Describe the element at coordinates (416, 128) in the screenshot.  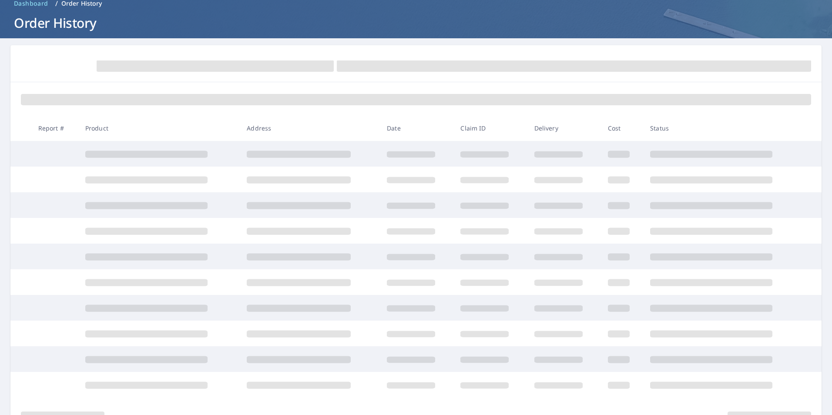
I see `th: Date` at that location.